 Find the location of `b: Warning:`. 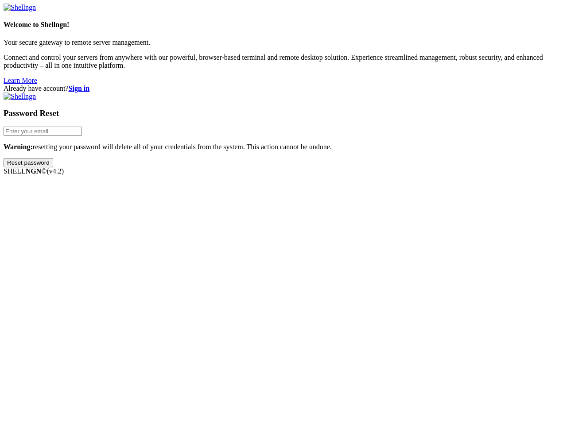

b: Warning: is located at coordinates (18, 147).